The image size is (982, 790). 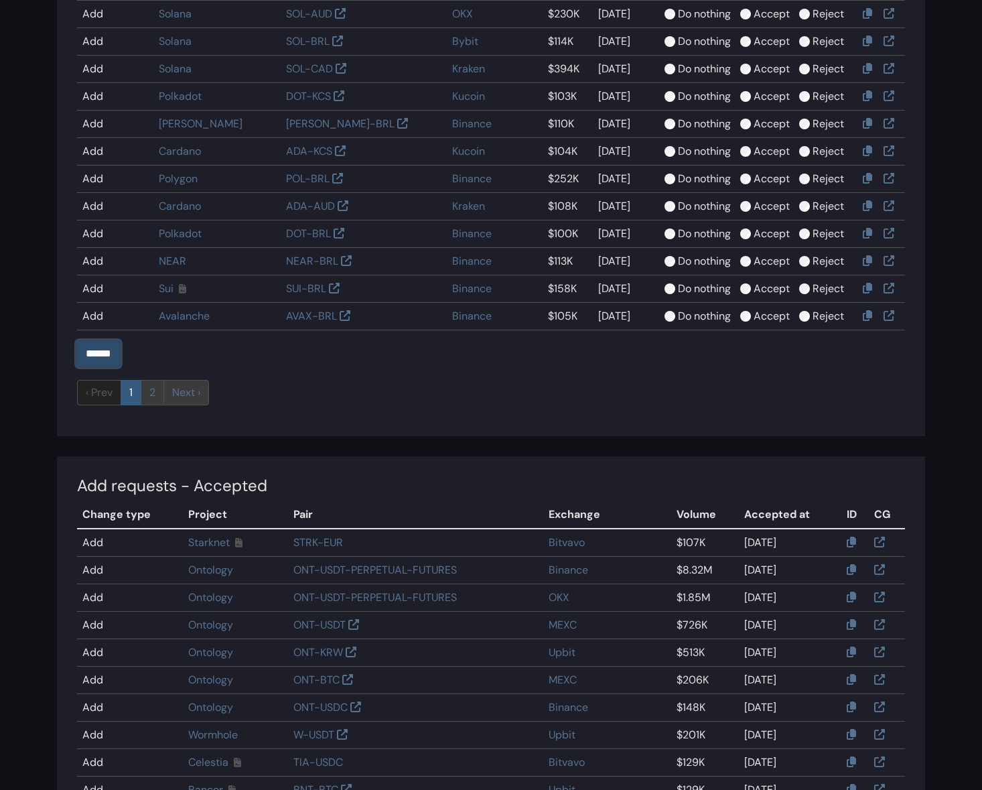 I want to click on a: Cardano, so click(x=180, y=151).